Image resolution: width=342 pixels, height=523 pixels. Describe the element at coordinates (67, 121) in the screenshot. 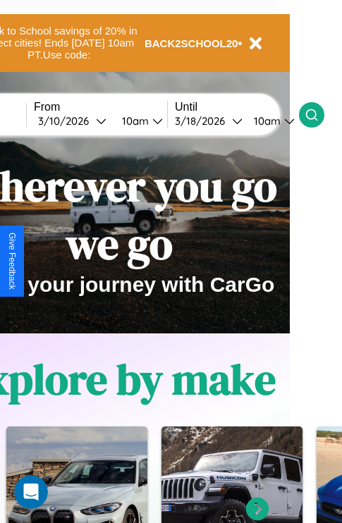

I see `div: 3 / 10 / 2026` at that location.